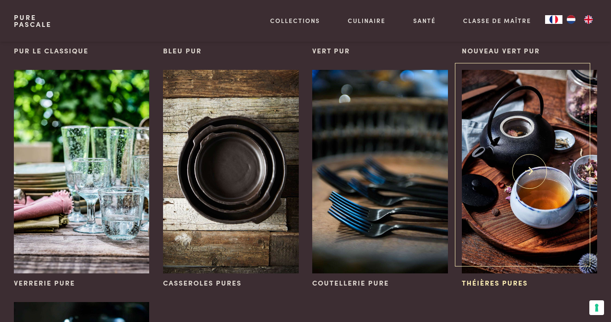 The height and width of the screenshot is (322, 611). What do you see at coordinates (351, 283) in the screenshot?
I see `span: Coutellerie pure` at bounding box center [351, 283].